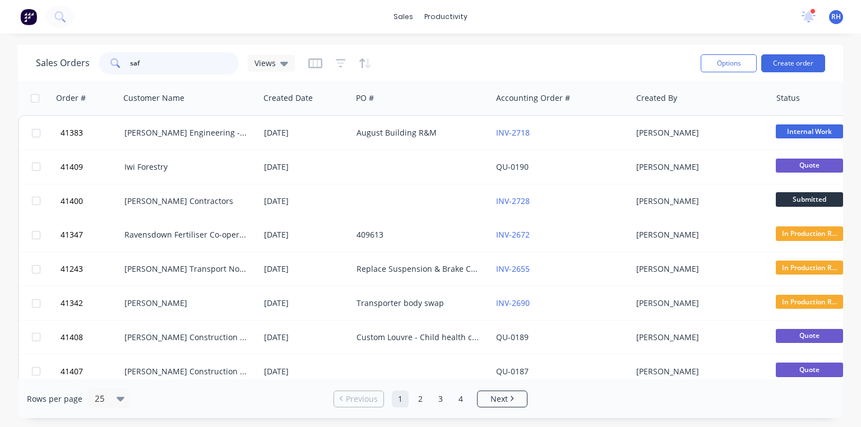  I want to click on div: Created Date, so click(288, 98).